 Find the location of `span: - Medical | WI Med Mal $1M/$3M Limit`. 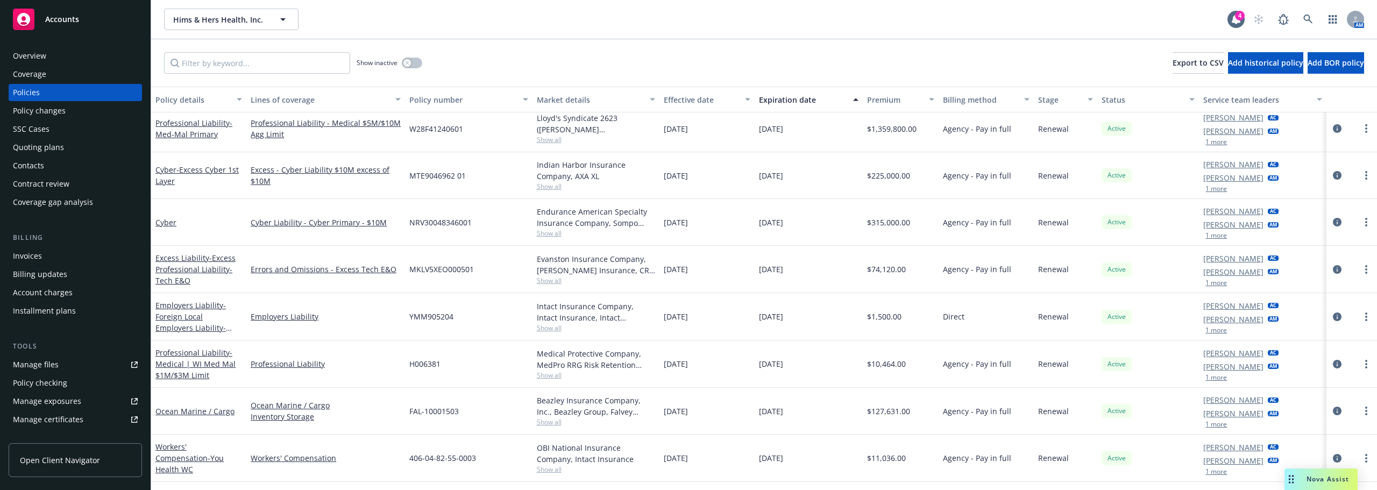

span: - Medical | WI Med Mal $1M/$3M Limit is located at coordinates (195, 364).